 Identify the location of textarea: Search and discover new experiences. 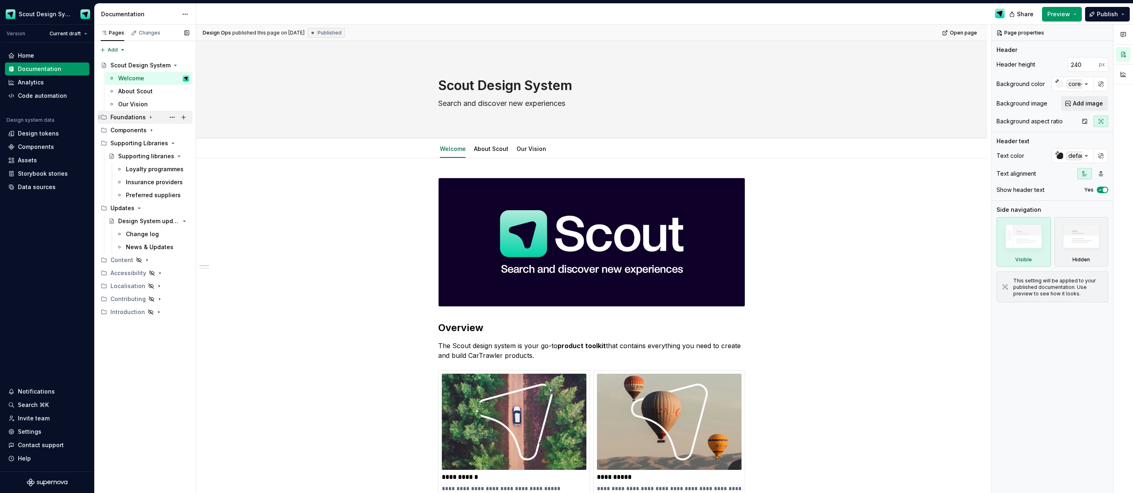
(590, 104).